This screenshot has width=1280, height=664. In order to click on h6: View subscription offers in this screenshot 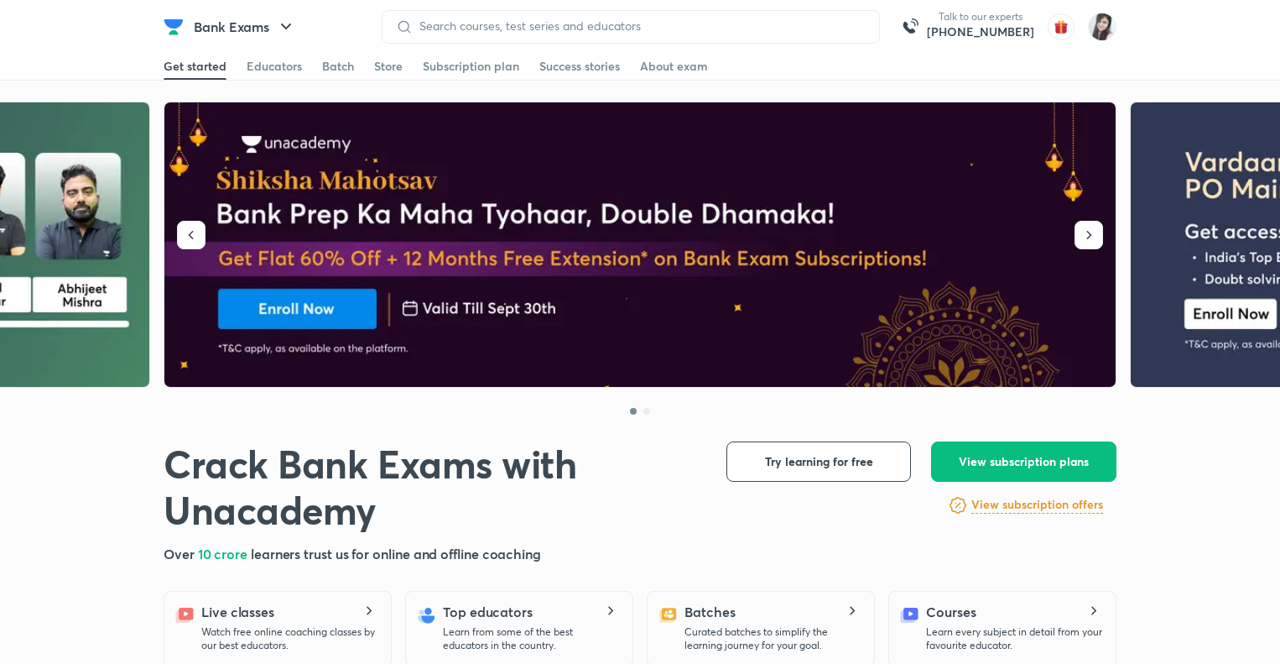, I will do `click(1037, 504)`.